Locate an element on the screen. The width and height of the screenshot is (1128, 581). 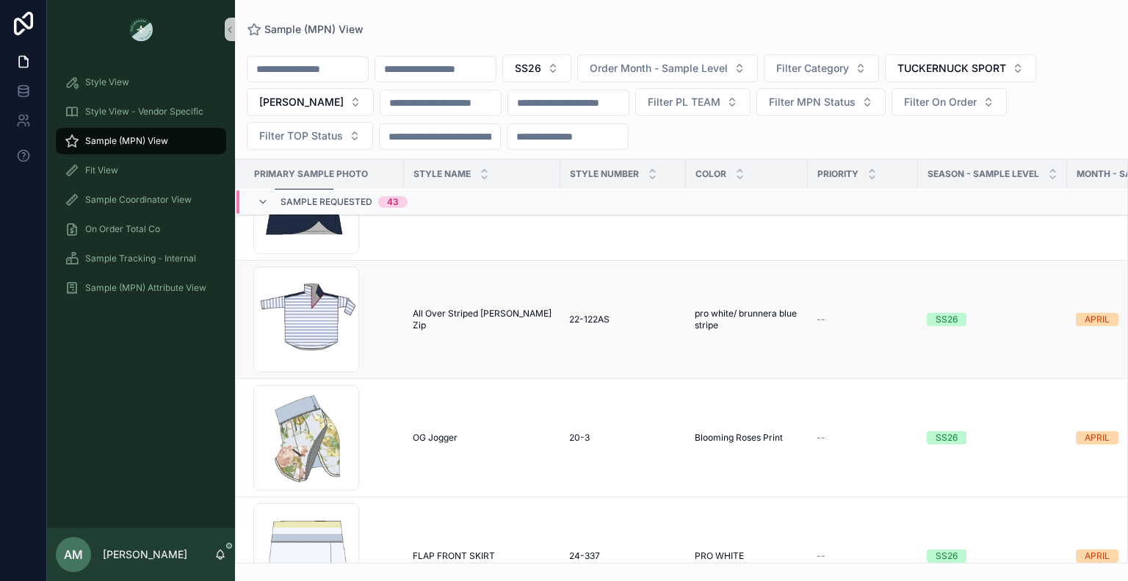
a: pro white/ brunnera blue stripe is located at coordinates (747, 319).